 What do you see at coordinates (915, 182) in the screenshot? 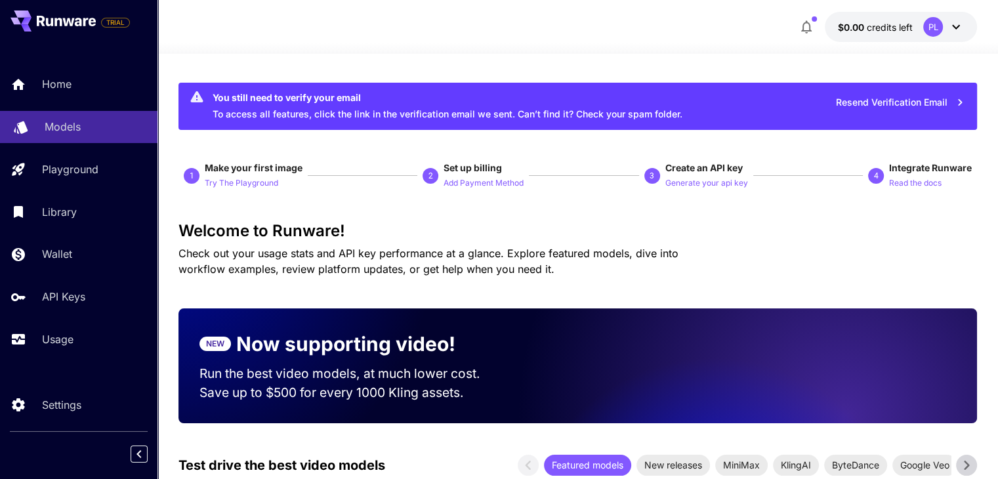
I see `button: Read the docs` at bounding box center [915, 182].